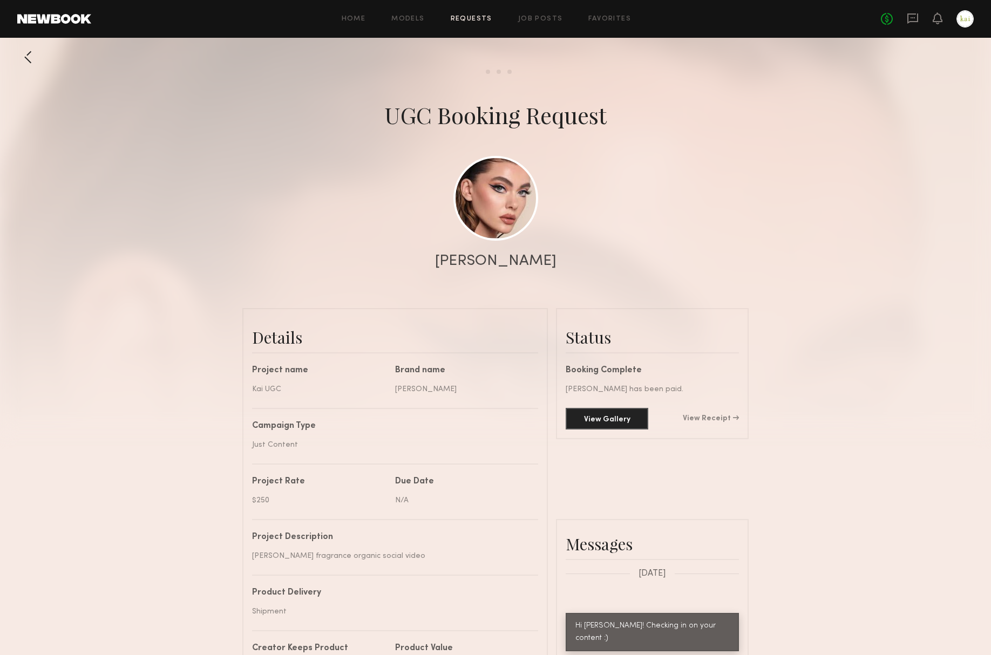 The height and width of the screenshot is (655, 991). Describe the element at coordinates (463, 371) in the screenshot. I see `div: Brand name` at that location.